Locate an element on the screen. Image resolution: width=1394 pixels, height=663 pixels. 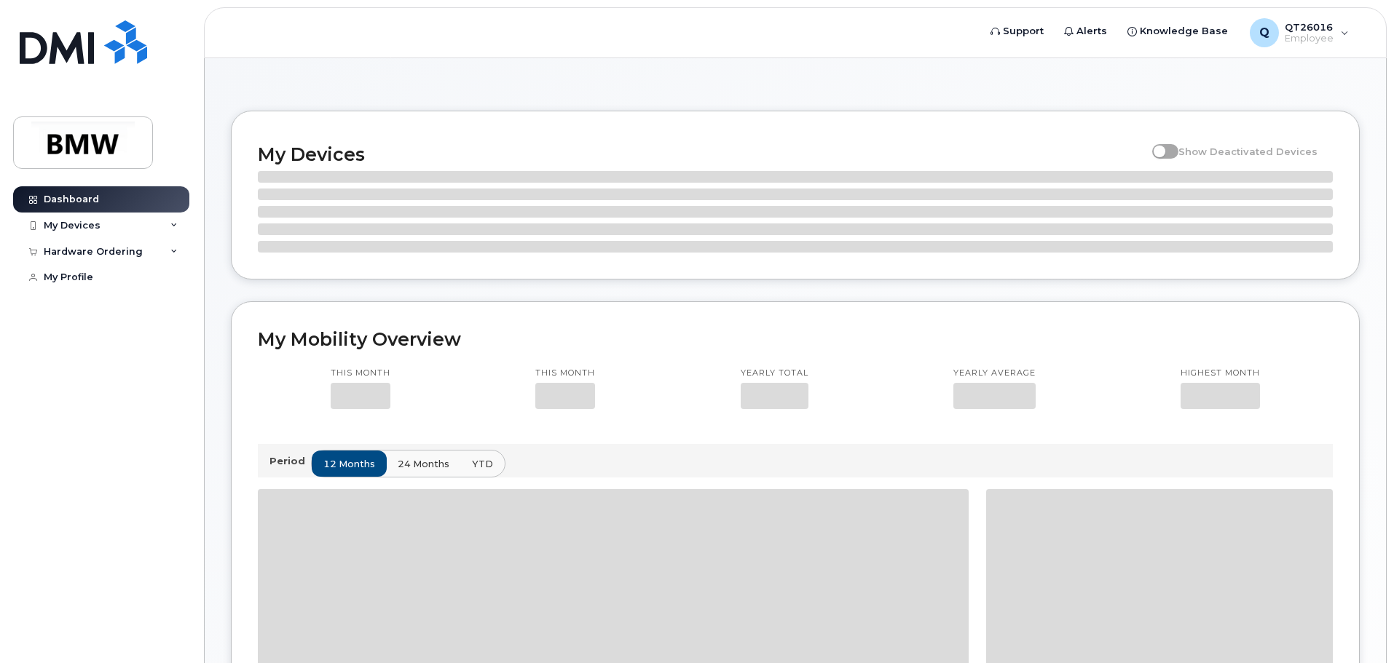
input: Show Deactivated Devices is located at coordinates (1158, 143).